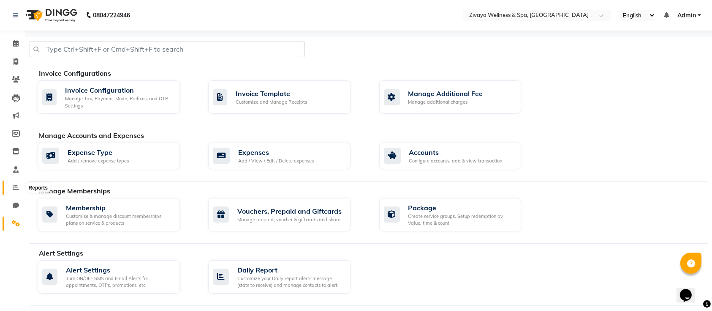 This screenshot has height=311, width=712. I want to click on a: Invoice TemplateCustomize and Manage Receipts, so click(287, 97).